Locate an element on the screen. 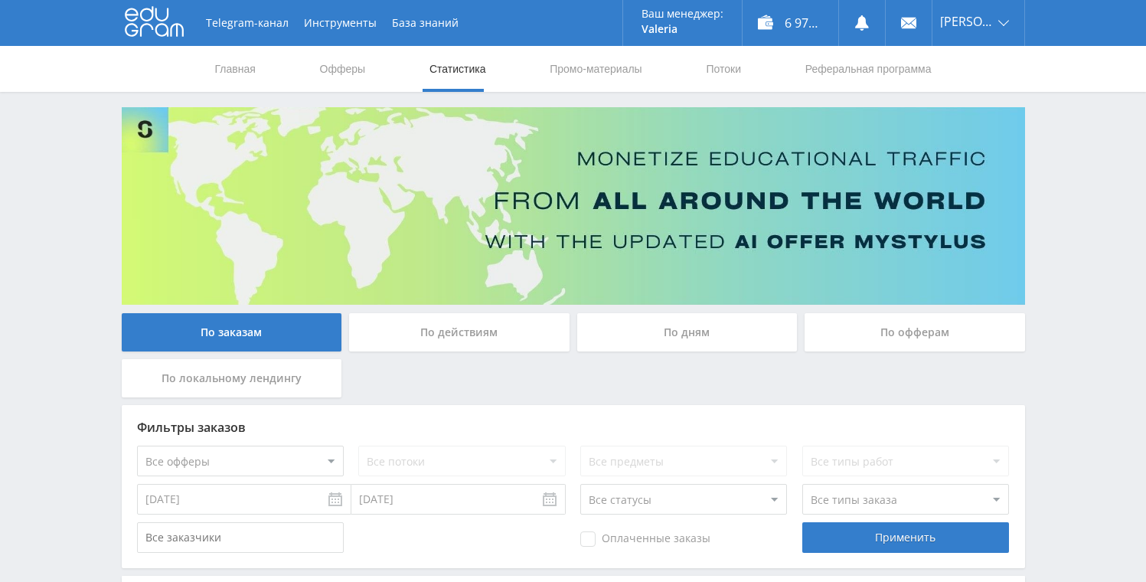  a: Потоки is located at coordinates (723, 69).